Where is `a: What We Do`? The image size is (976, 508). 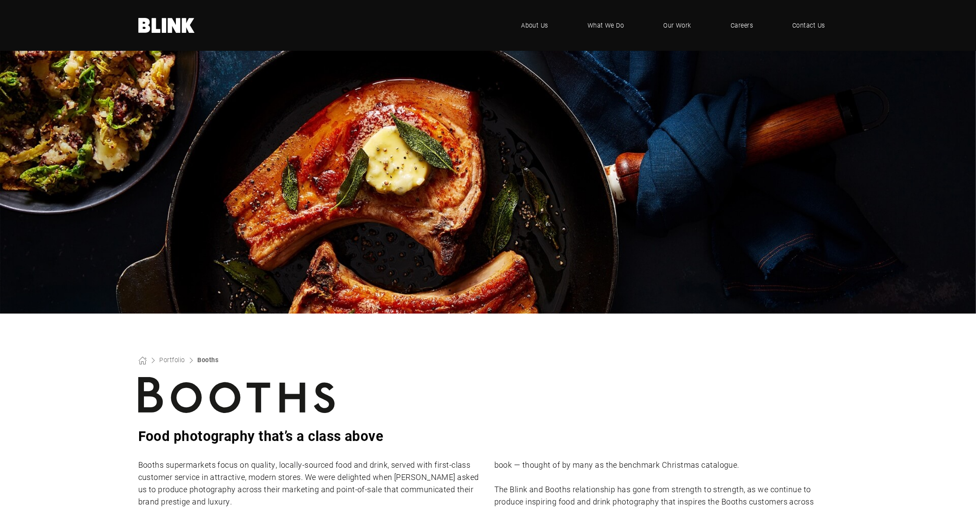
a: What We Do is located at coordinates (606, 25).